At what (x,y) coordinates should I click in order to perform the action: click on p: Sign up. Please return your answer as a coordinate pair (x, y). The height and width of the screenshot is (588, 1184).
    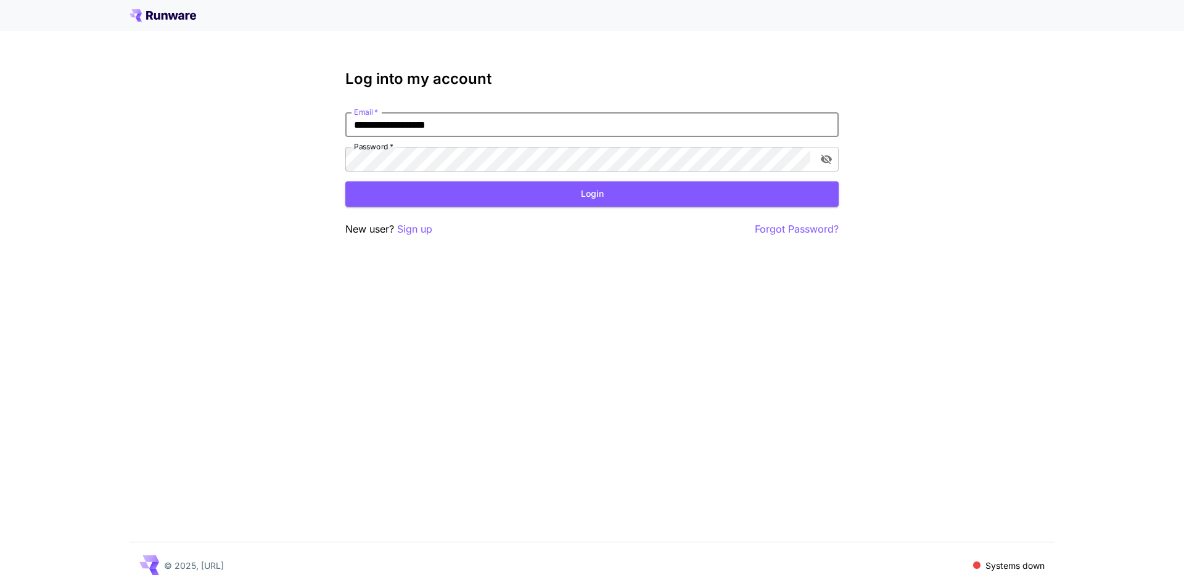
    Looking at the image, I should click on (414, 229).